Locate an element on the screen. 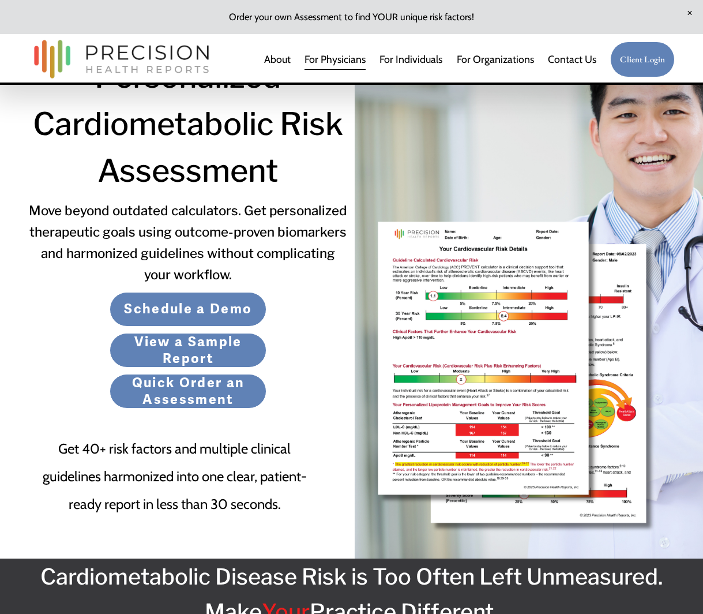 Image resolution: width=703 pixels, height=614 pixels. a: folder dropdown is located at coordinates (496, 59).